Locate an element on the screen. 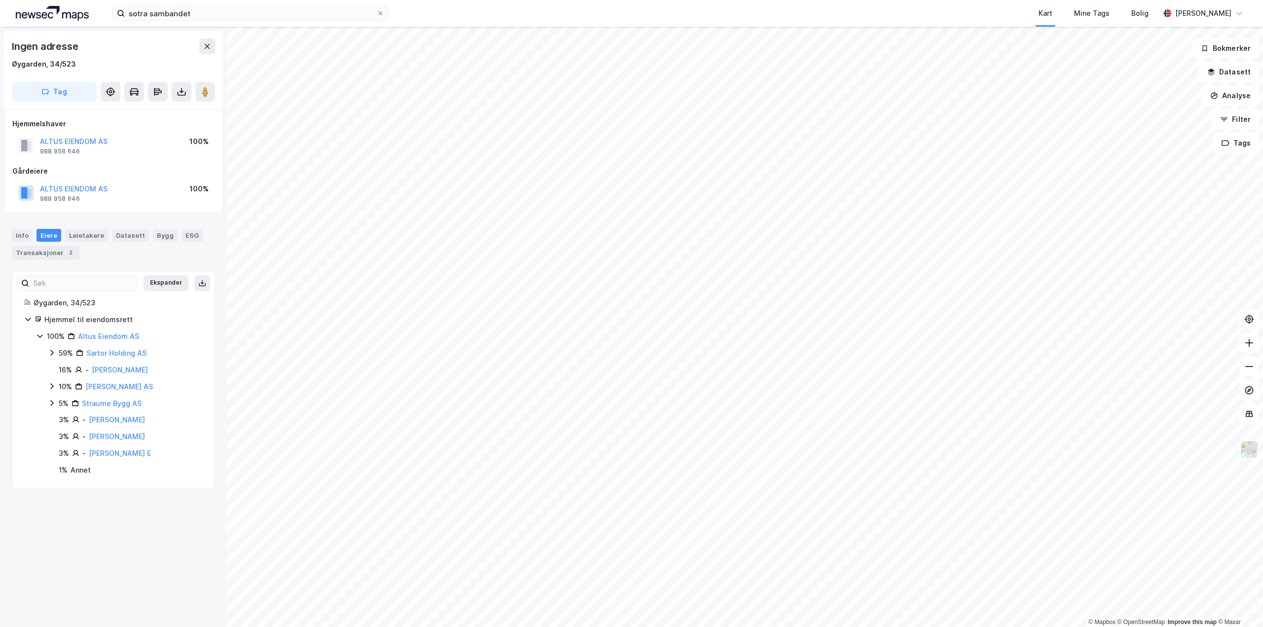 Image resolution: width=1263 pixels, height=627 pixels. input: Søk på adresse, matrikkel, gårdeiere, leietakere eller personer is located at coordinates (251, 13).